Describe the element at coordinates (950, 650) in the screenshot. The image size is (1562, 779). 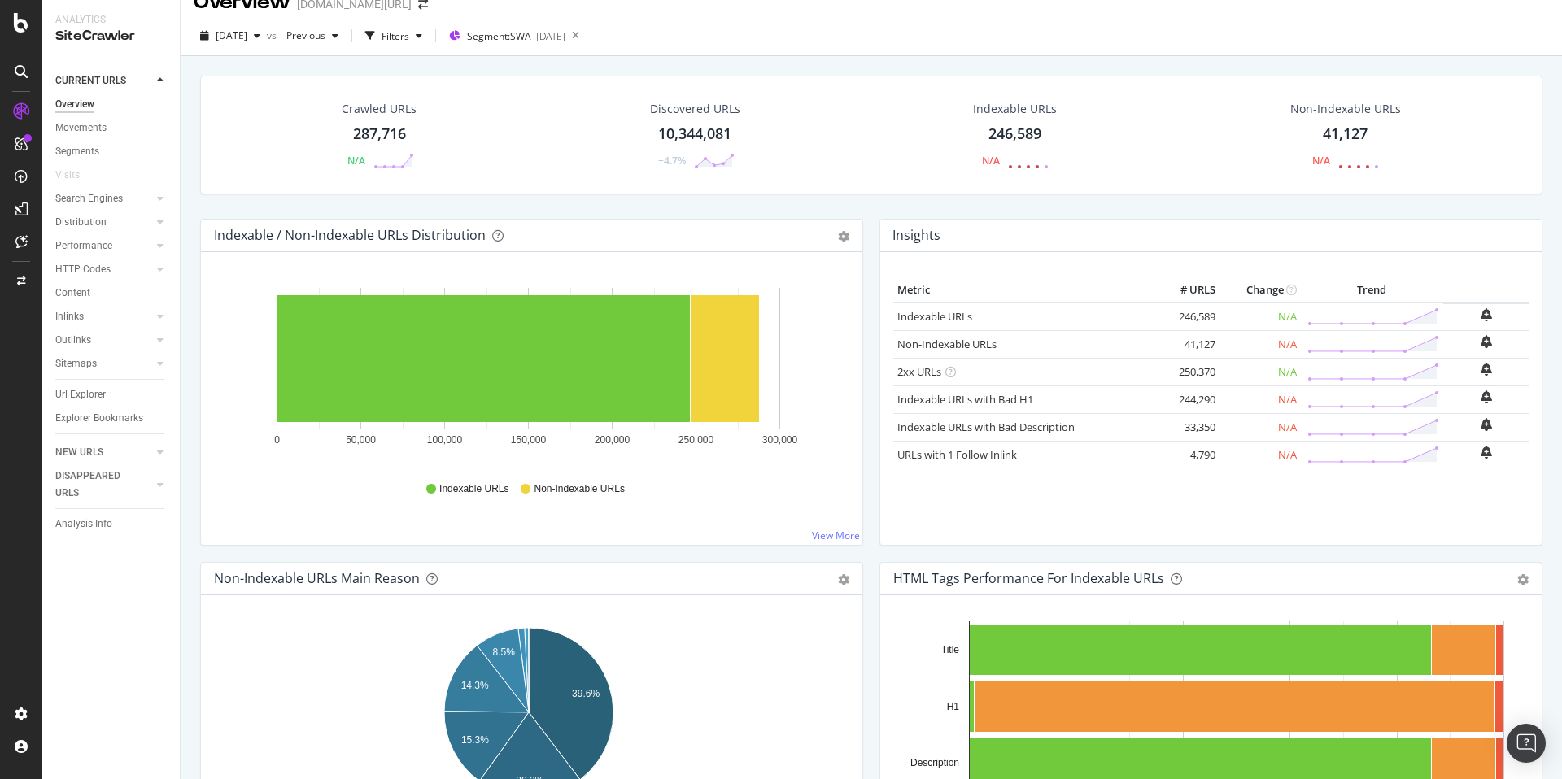
I see `text: Title` at that location.